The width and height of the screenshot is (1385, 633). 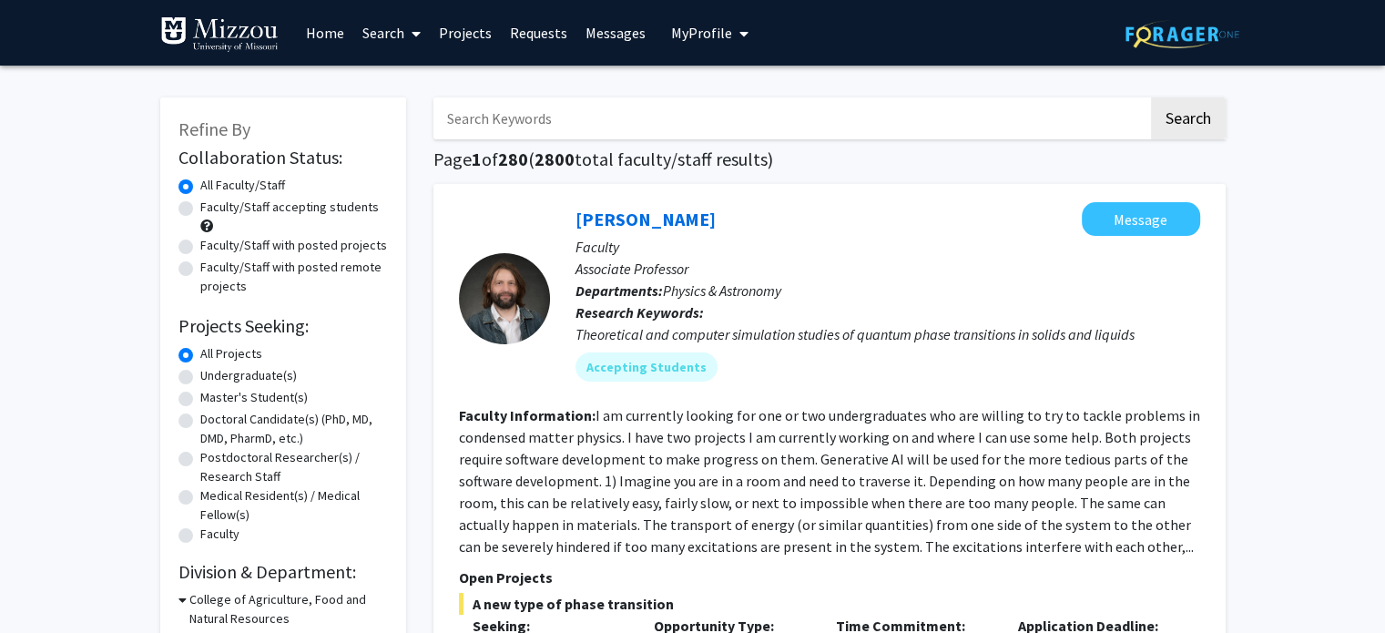 What do you see at coordinates (254, 397) in the screenshot?
I see `label: Master's Student(s)` at bounding box center [254, 397].